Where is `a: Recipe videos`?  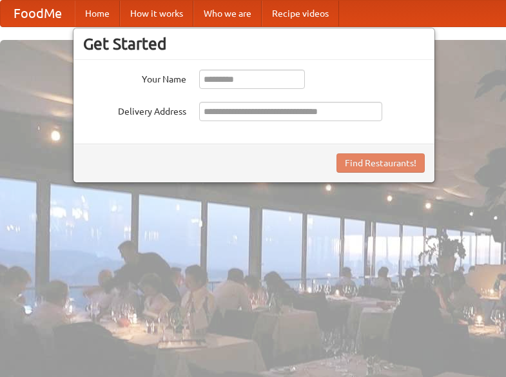 a: Recipe videos is located at coordinates (300, 14).